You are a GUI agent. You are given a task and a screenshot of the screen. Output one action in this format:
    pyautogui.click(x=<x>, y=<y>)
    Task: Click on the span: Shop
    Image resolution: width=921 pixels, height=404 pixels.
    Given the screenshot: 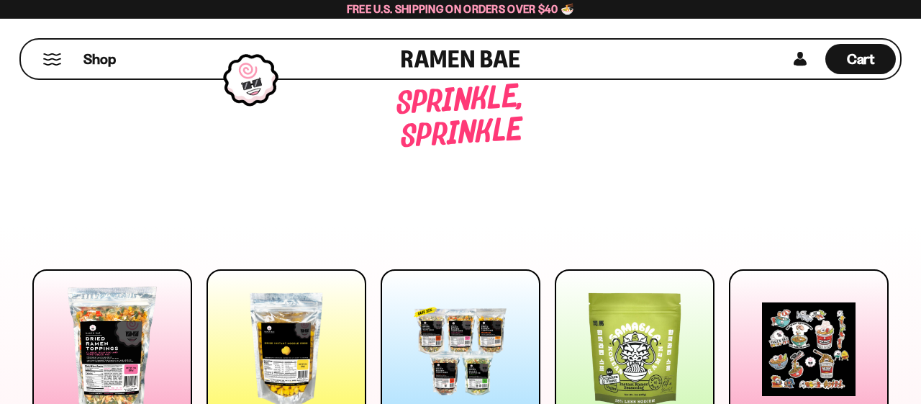 What is the action you would take?
    pyautogui.click(x=99, y=59)
    